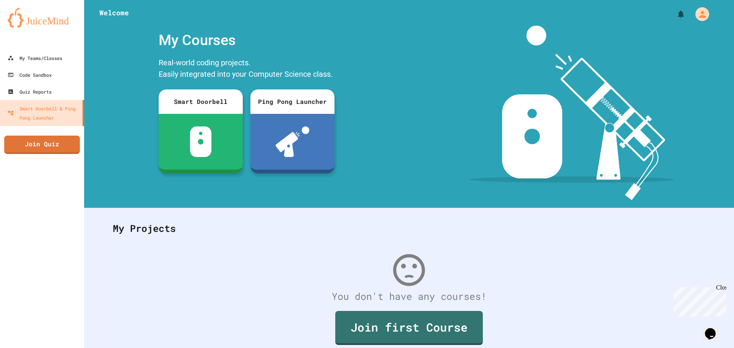  I want to click on div: Smart Doorbell, so click(201, 102).